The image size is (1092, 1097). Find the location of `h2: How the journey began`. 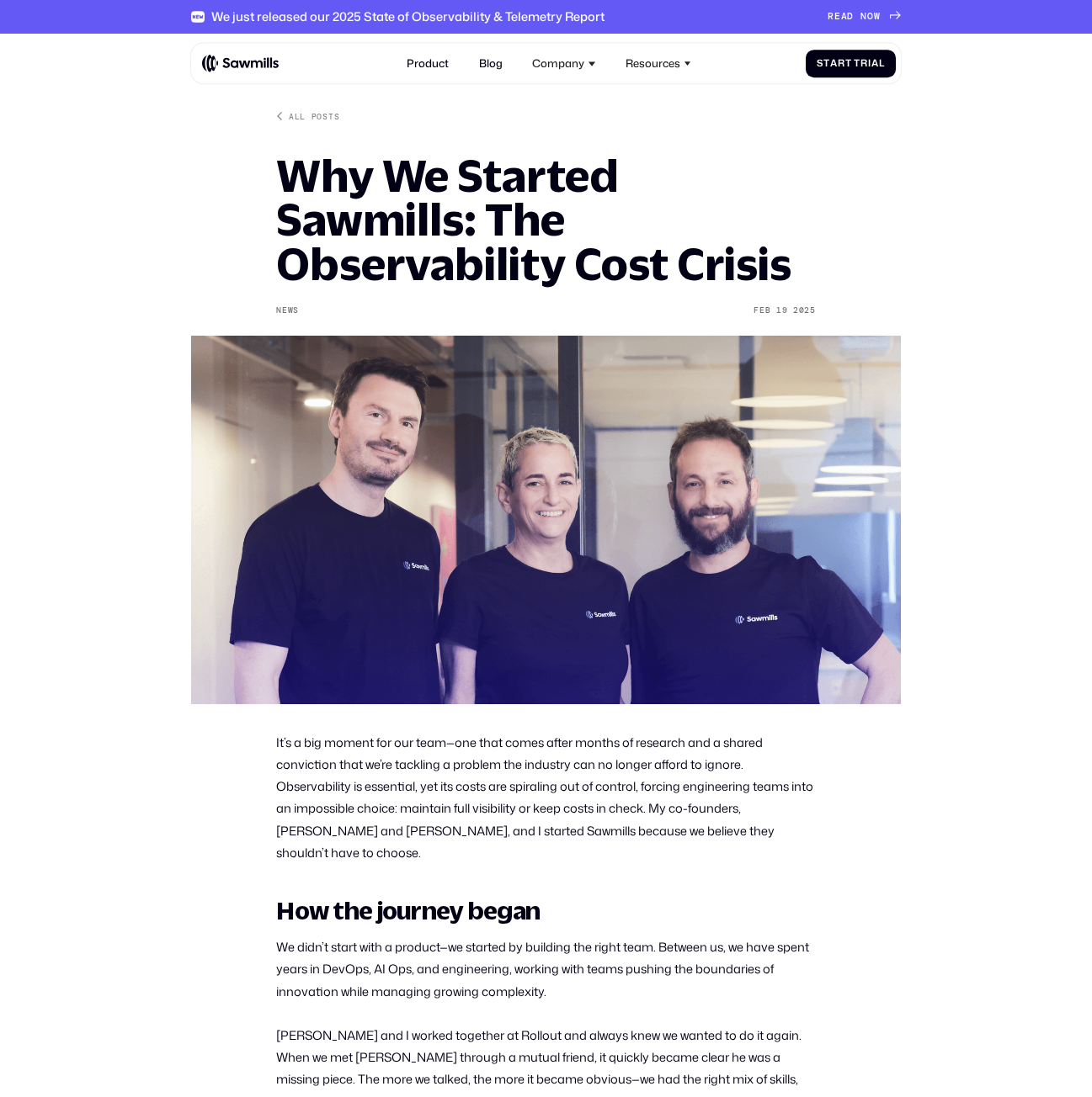

h2: How the journey began is located at coordinates (546, 911).